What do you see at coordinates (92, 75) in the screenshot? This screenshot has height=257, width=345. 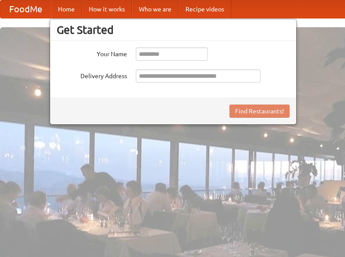 I see `label: Delivery Address` at bounding box center [92, 75].